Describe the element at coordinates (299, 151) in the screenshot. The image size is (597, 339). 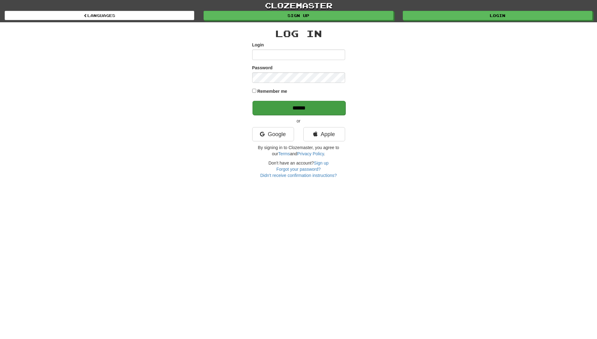
I see `p: By signing in to Clozemaster, you agree to our and .` at that location.